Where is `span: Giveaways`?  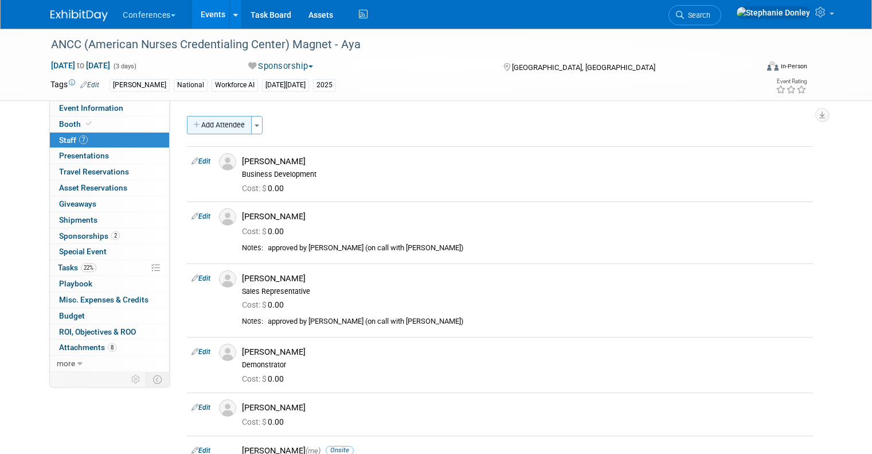 span: Giveaways is located at coordinates (77, 204).